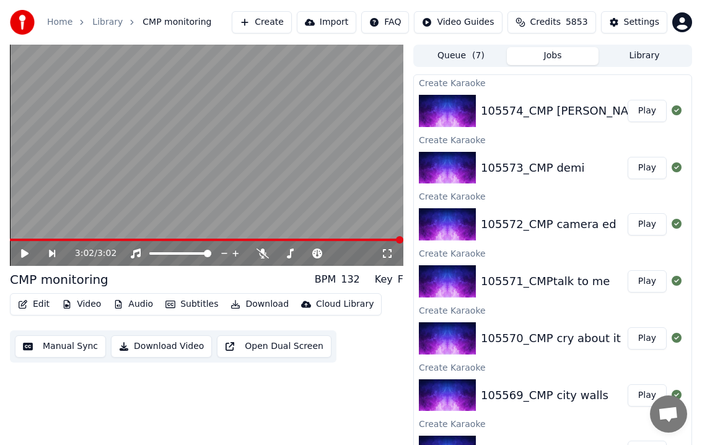 The width and height of the screenshot is (702, 445). Describe the element at coordinates (577, 22) in the screenshot. I see `span: 5853` at that location.